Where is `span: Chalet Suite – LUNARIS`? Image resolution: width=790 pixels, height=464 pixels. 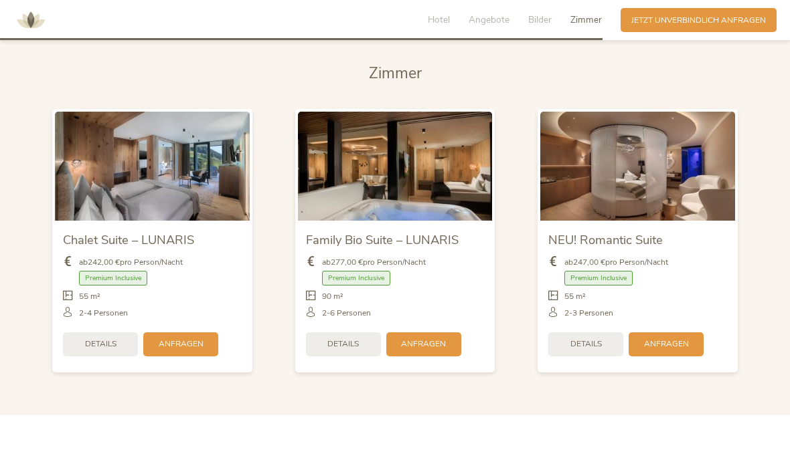
span: Chalet Suite – LUNARIS is located at coordinates (128, 240).